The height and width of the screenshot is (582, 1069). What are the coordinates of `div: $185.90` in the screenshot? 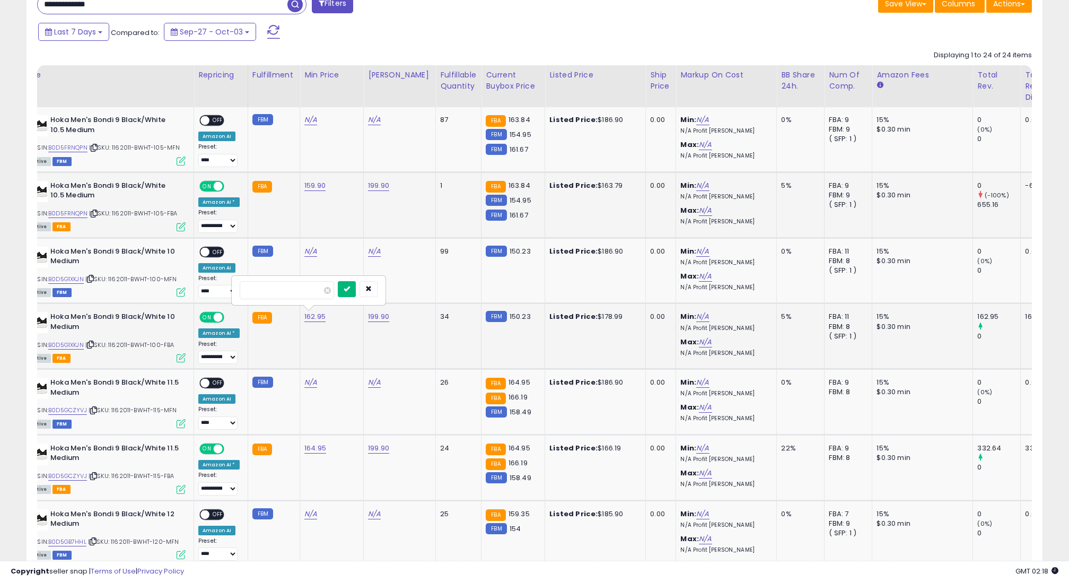 It's located at (593, 514).